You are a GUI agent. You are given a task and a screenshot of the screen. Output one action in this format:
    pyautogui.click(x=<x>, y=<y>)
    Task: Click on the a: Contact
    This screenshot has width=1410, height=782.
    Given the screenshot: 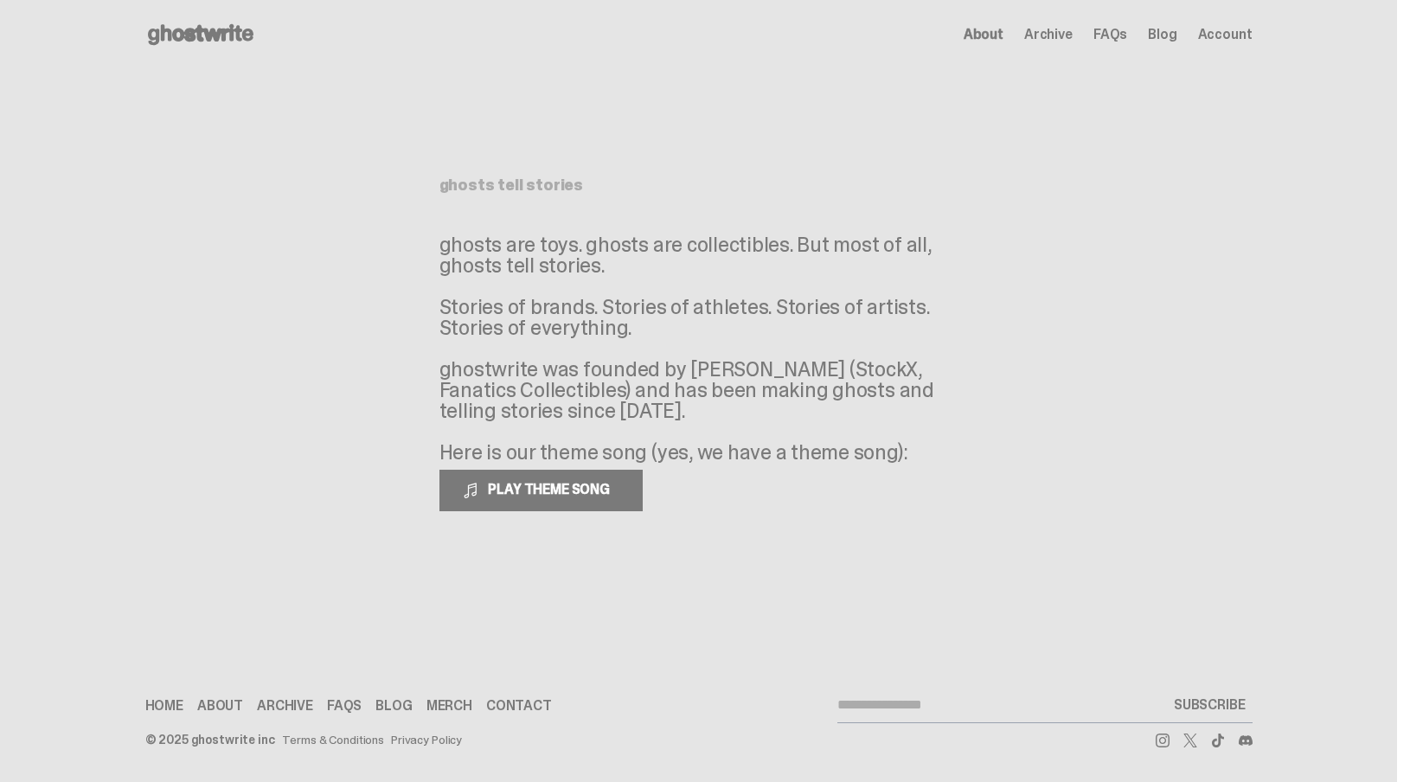 What is the action you would take?
    pyautogui.click(x=519, y=706)
    